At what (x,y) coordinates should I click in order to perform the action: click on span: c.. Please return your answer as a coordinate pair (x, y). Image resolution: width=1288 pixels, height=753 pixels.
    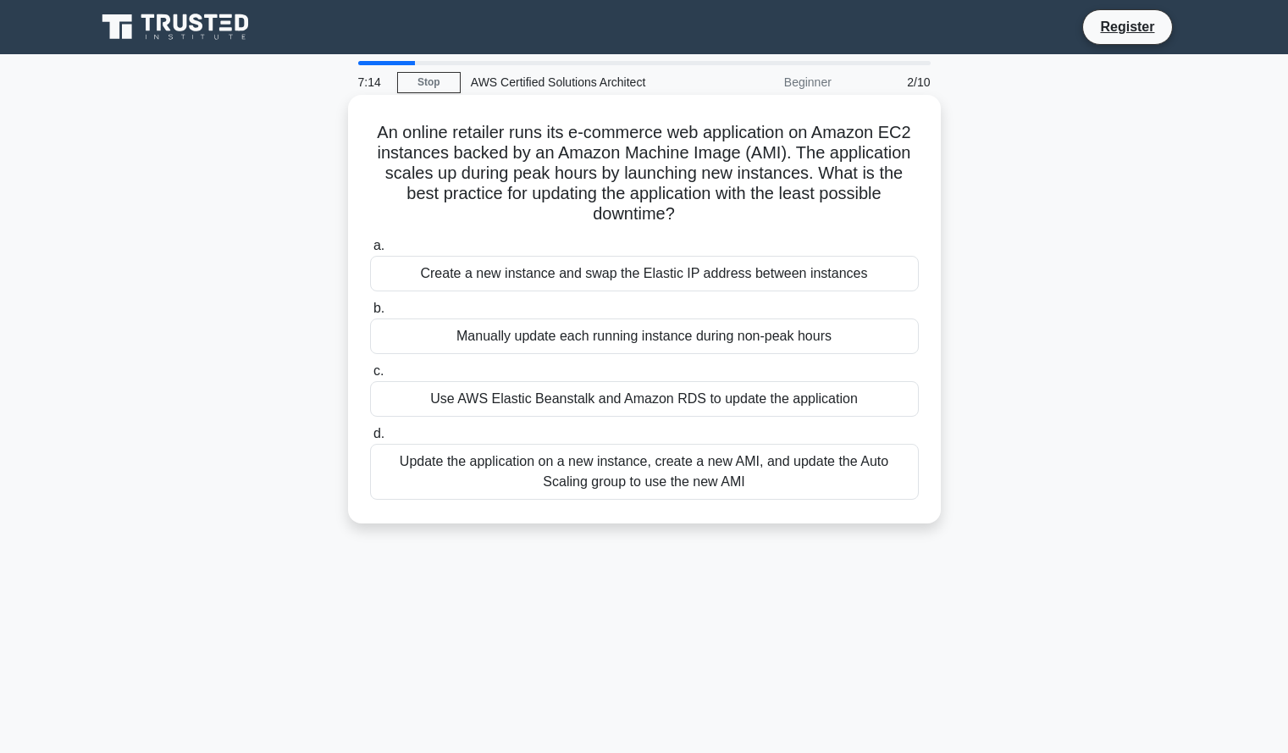
    Looking at the image, I should click on (378, 370).